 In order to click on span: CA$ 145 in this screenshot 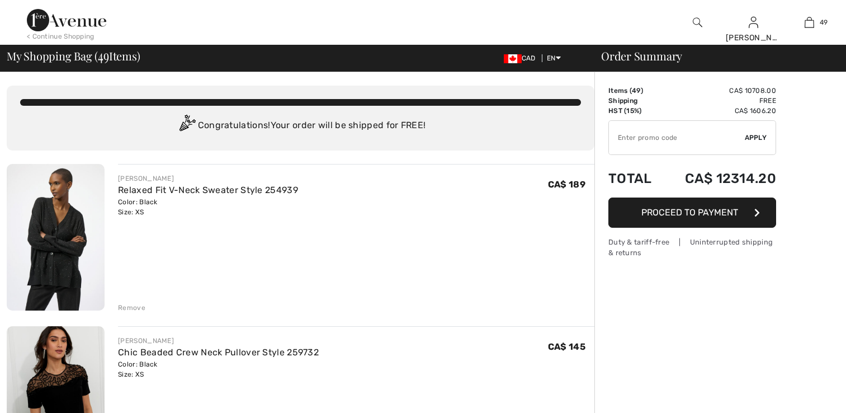, I will do `click(567, 346)`.